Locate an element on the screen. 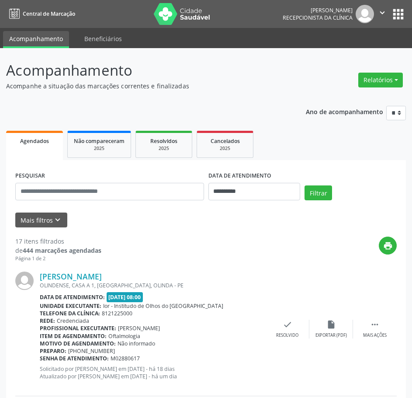  span: 8121225000 is located at coordinates (117, 313).